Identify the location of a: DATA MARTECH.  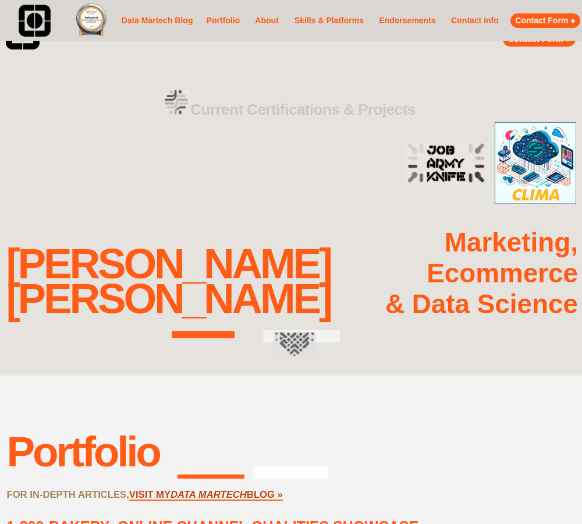
(208, 495).